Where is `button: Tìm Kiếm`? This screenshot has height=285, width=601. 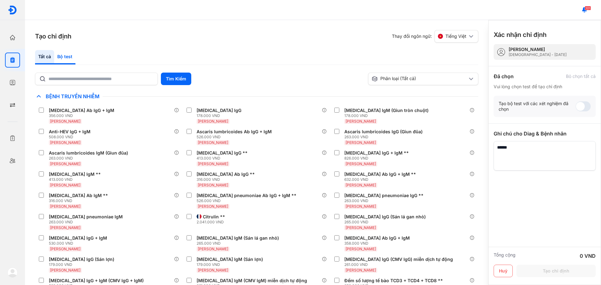 button: Tìm Kiếm is located at coordinates (176, 79).